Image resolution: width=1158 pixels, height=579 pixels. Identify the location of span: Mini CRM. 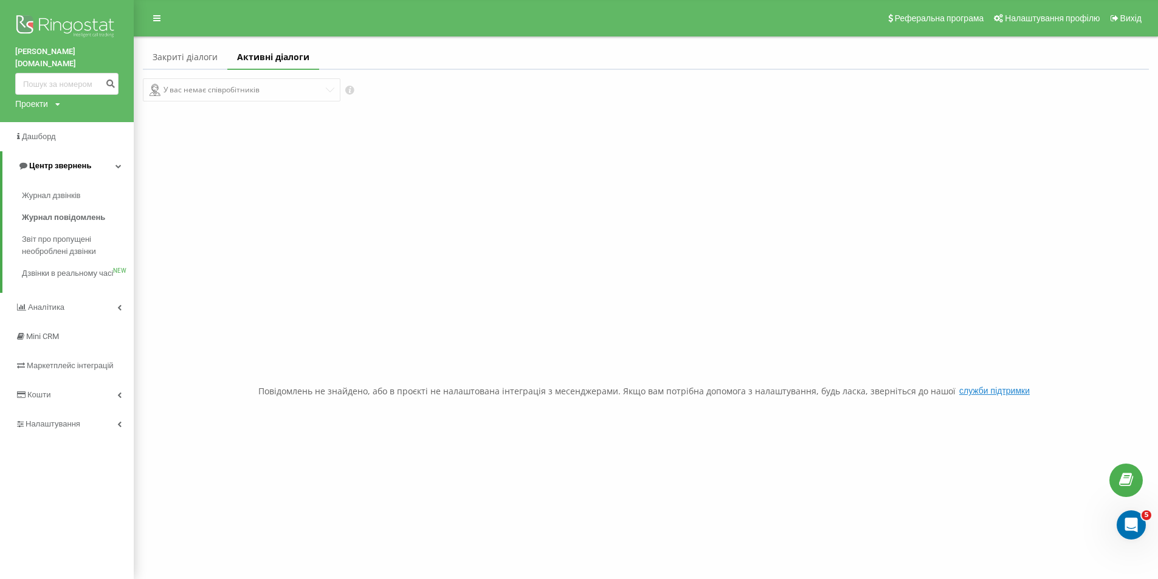
(43, 336).